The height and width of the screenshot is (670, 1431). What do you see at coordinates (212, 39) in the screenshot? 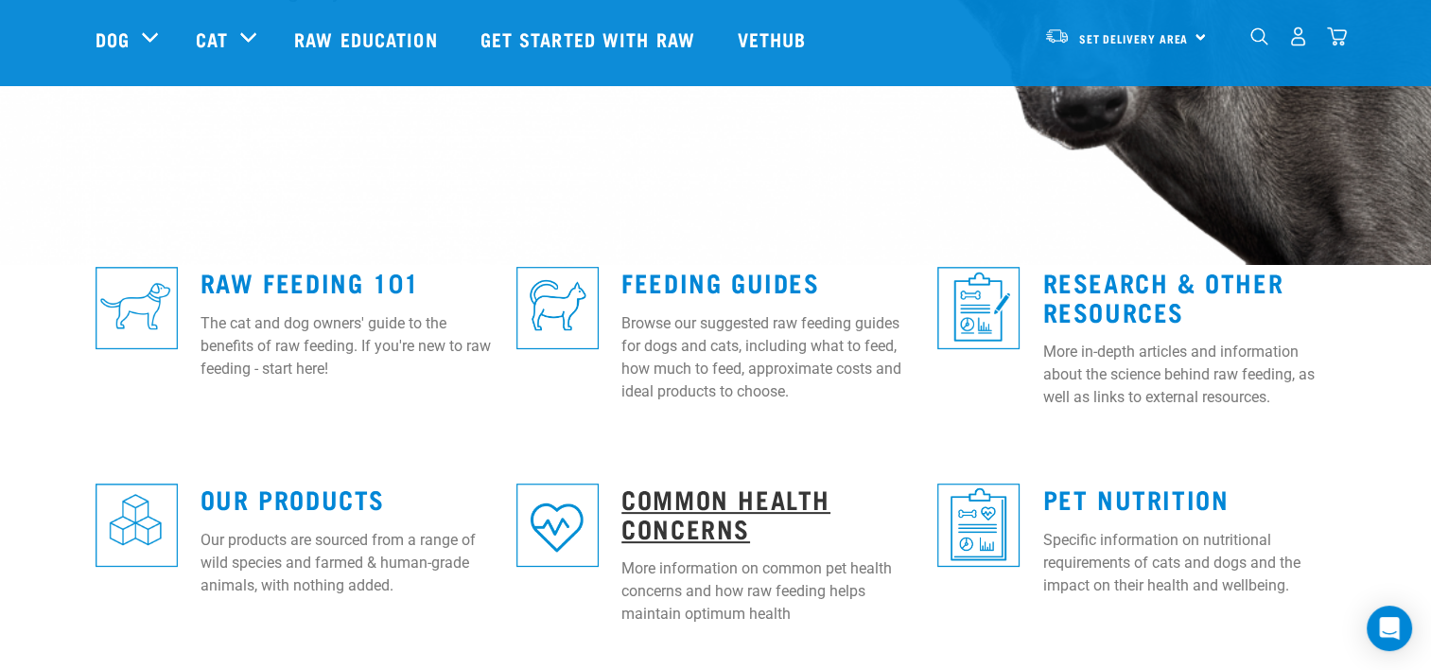
I see `a: Cat` at bounding box center [212, 39].